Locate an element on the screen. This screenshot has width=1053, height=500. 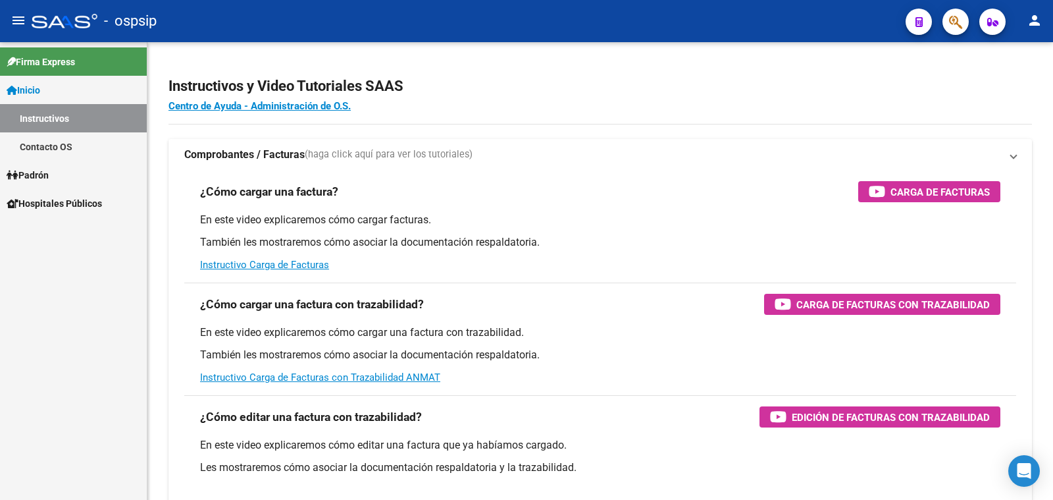
span: - ospsip is located at coordinates (130, 21).